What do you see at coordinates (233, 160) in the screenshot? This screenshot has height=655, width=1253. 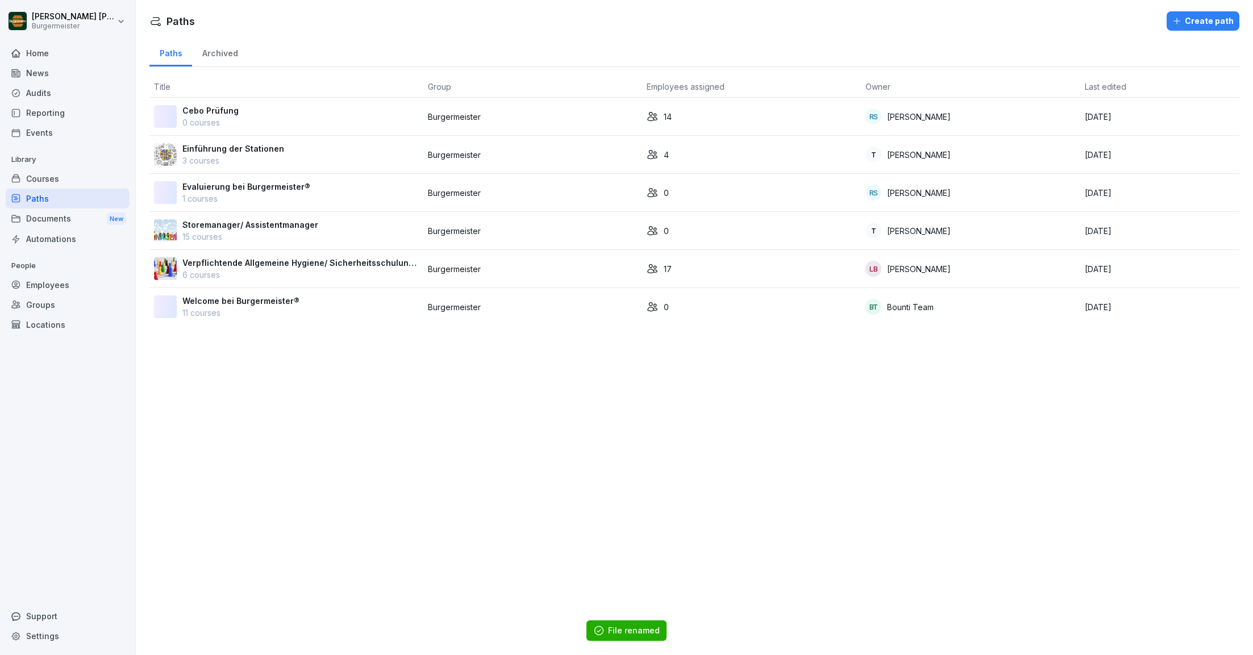 I see `p: 3 courses` at bounding box center [233, 160].